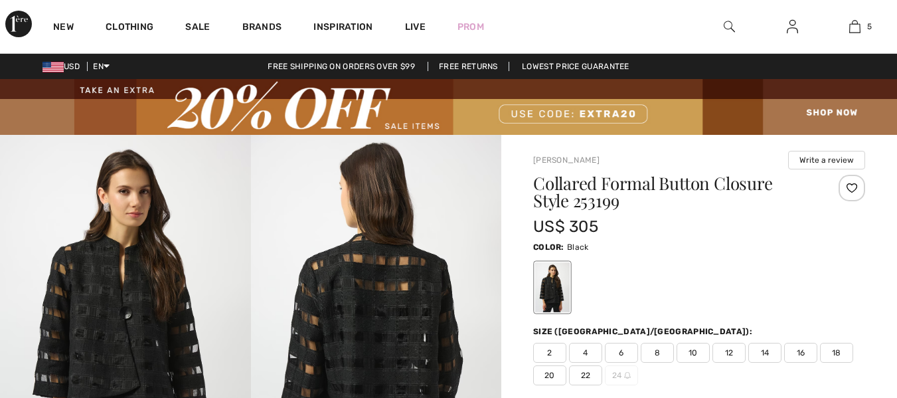  What do you see at coordinates (576, 66) in the screenshot?
I see `a: Lowest Price Guarantee` at bounding box center [576, 66].